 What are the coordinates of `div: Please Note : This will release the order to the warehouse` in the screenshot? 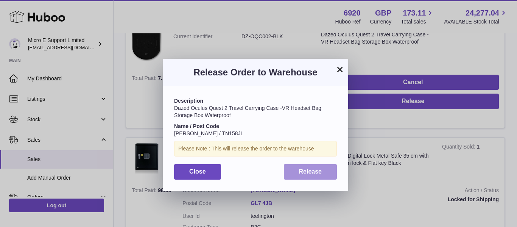 It's located at (256, 148).